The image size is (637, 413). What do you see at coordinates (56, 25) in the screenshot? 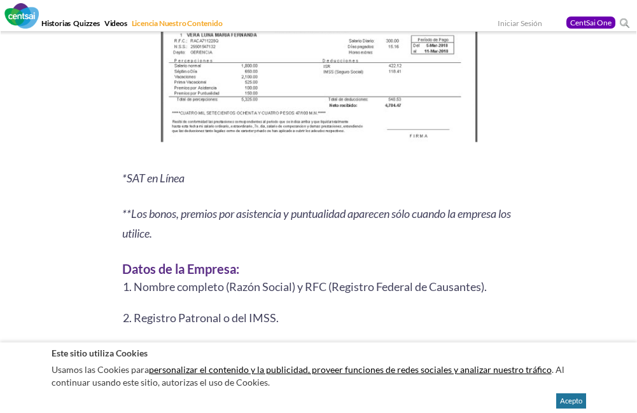
I see `a: Historias` at bounding box center [56, 25].